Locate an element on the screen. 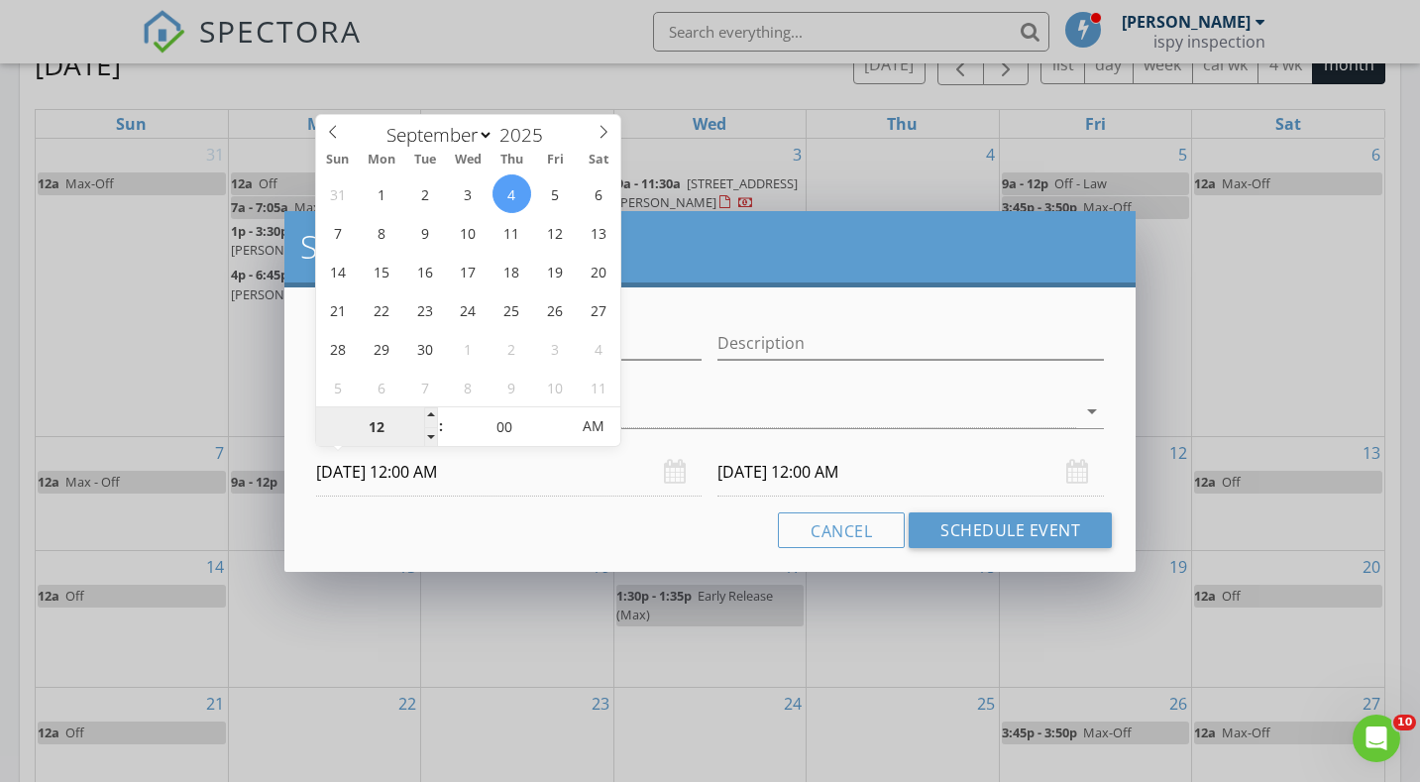 Image resolution: width=1420 pixels, height=782 pixels. span: September 23, 2025 is located at coordinates (424, 309).